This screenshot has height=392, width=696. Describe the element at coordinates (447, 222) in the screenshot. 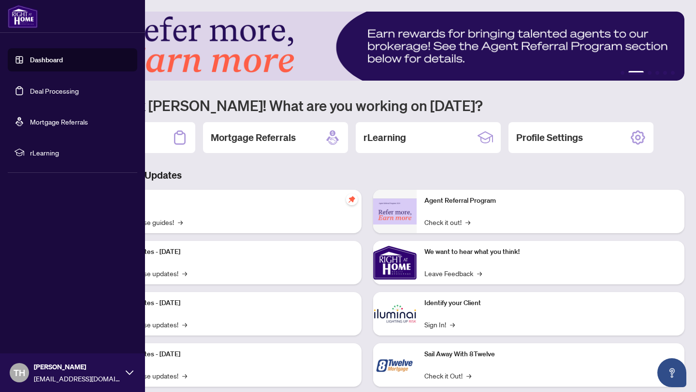

I see `a: Check it out!→` at that location.